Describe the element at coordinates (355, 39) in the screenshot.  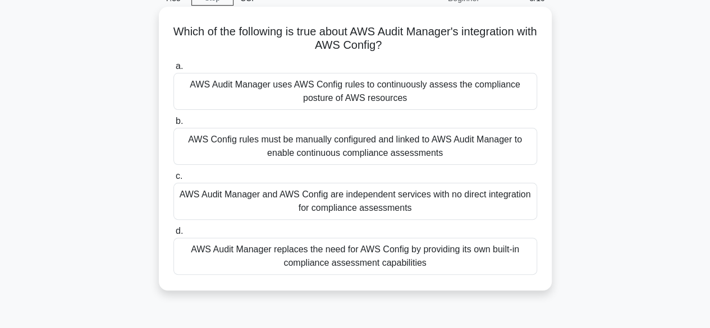
I see `h5: Which of the following is true about AWS Audit Manager's integration with AWS Config?` at that location.